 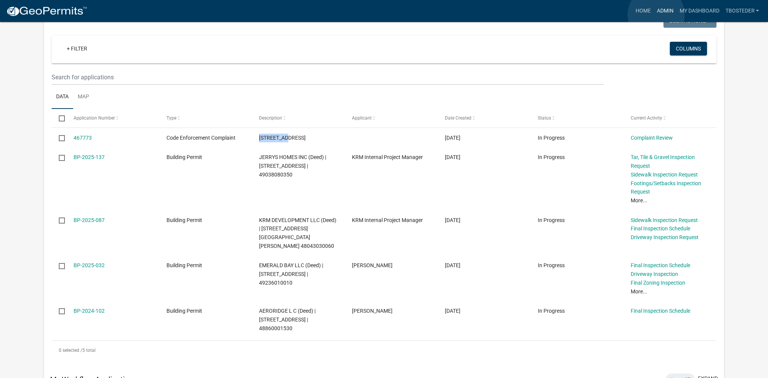 What do you see at coordinates (298, 233) in the screenshot?
I see `span: KRM DEVELOPMENT LLC (Deed) | 1602 E GIRARD AVE | 48043030060` at bounding box center [298, 233].